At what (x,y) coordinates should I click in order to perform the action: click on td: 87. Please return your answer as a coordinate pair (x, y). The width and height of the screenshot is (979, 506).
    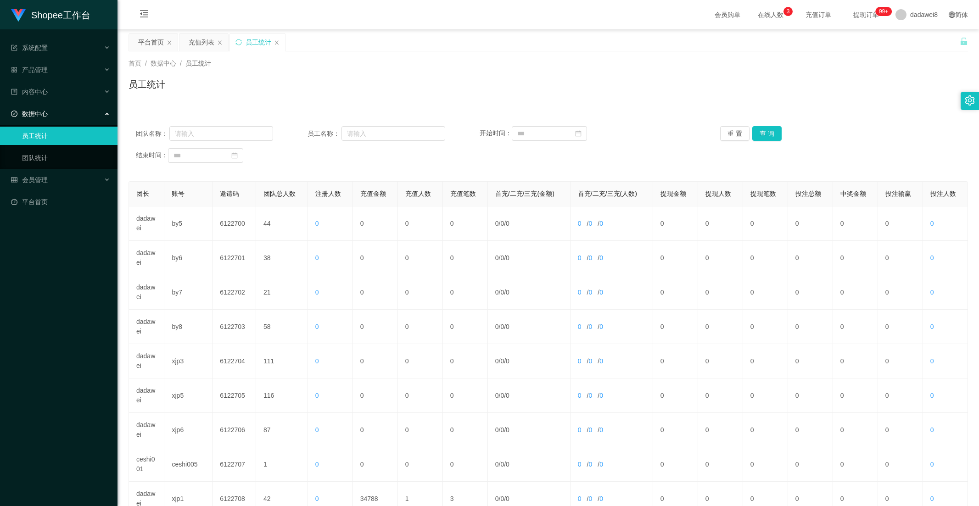
    Looking at the image, I should click on (282, 430).